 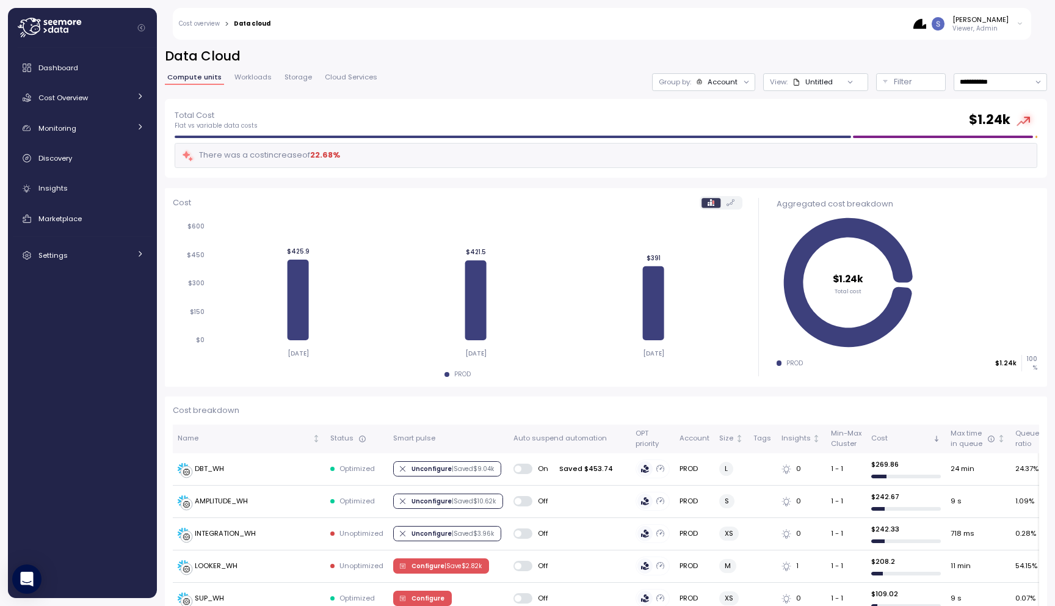 What do you see at coordinates (196, 226) in the screenshot?
I see `tspan: $600` at bounding box center [196, 226].